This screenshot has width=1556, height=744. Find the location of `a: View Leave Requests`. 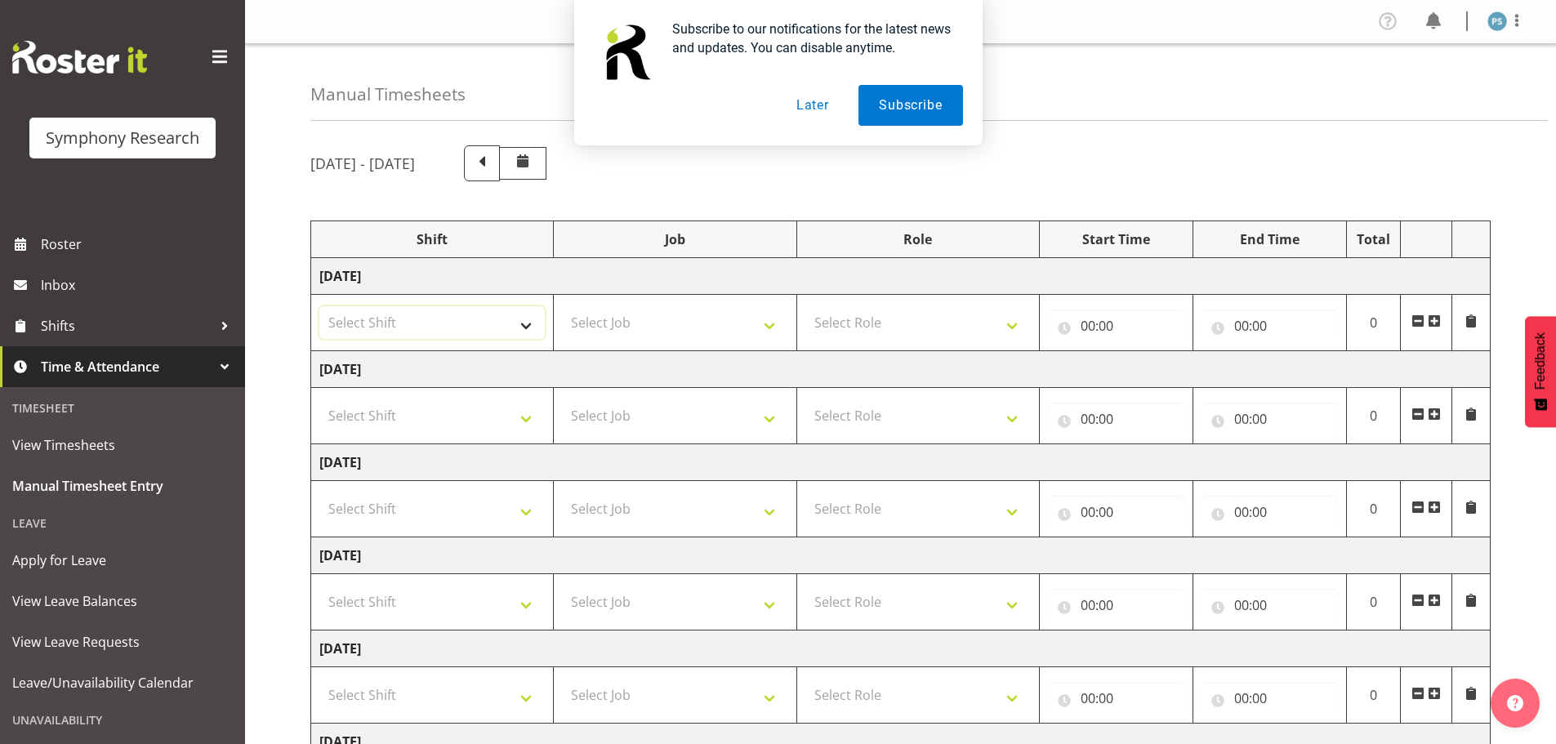

a: View Leave Requests is located at coordinates (123, 642).